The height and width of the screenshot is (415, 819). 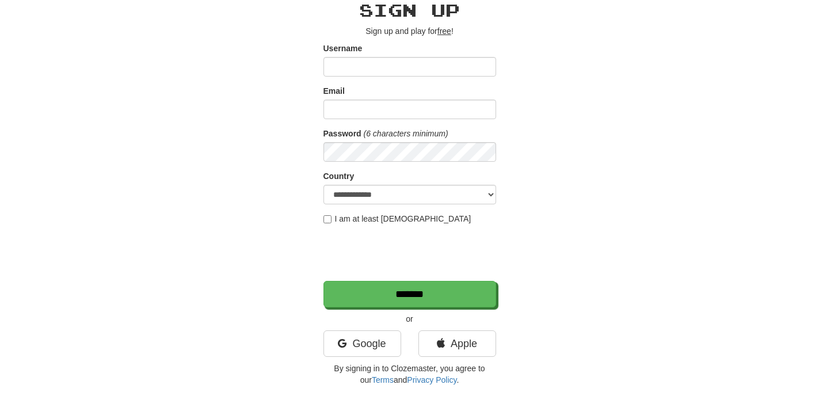 I want to click on p: By signing in to Clozemaster, you agree to our and ., so click(x=410, y=374).